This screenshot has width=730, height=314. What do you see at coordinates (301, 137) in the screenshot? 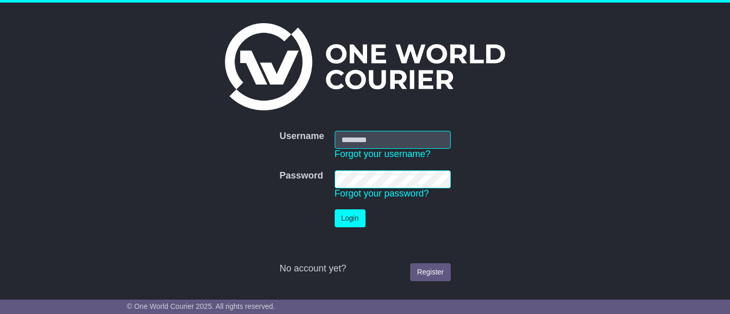
I see `label: Username` at bounding box center [301, 137].